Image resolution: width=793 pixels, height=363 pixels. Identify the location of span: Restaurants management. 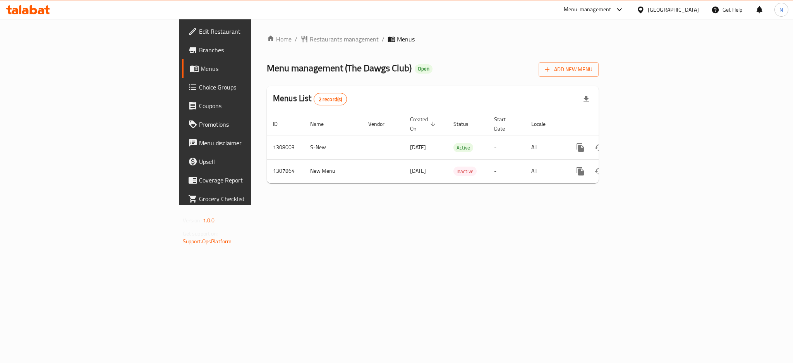
(344, 39).